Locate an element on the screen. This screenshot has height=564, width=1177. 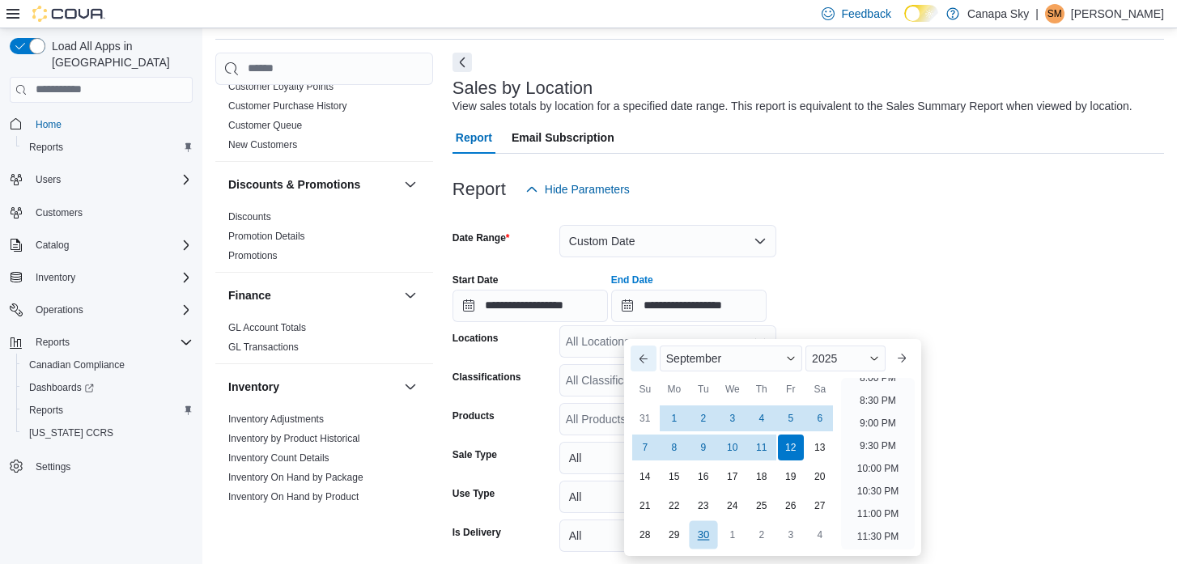
div: day-18 is located at coordinates (762, 477).